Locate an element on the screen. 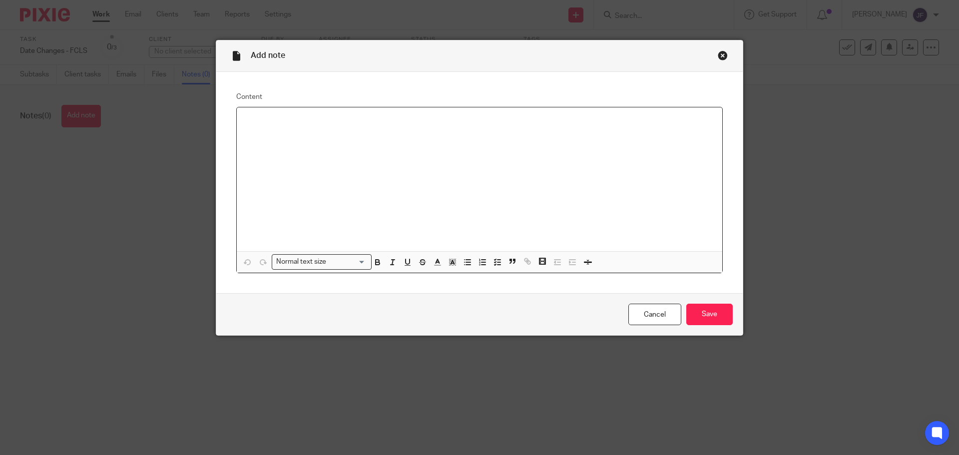 This screenshot has width=959, height=455. a: Cancel is located at coordinates (654, 314).